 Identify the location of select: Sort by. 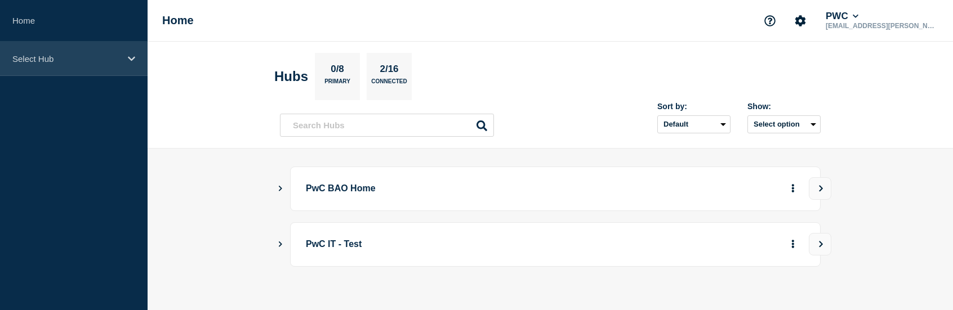
(694, 124).